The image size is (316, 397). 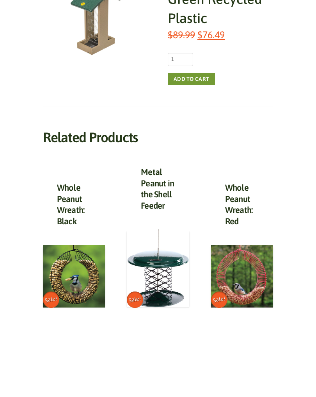 What do you see at coordinates (71, 204) in the screenshot?
I see `a: Whole Peanut Wreath: Black` at bounding box center [71, 204].